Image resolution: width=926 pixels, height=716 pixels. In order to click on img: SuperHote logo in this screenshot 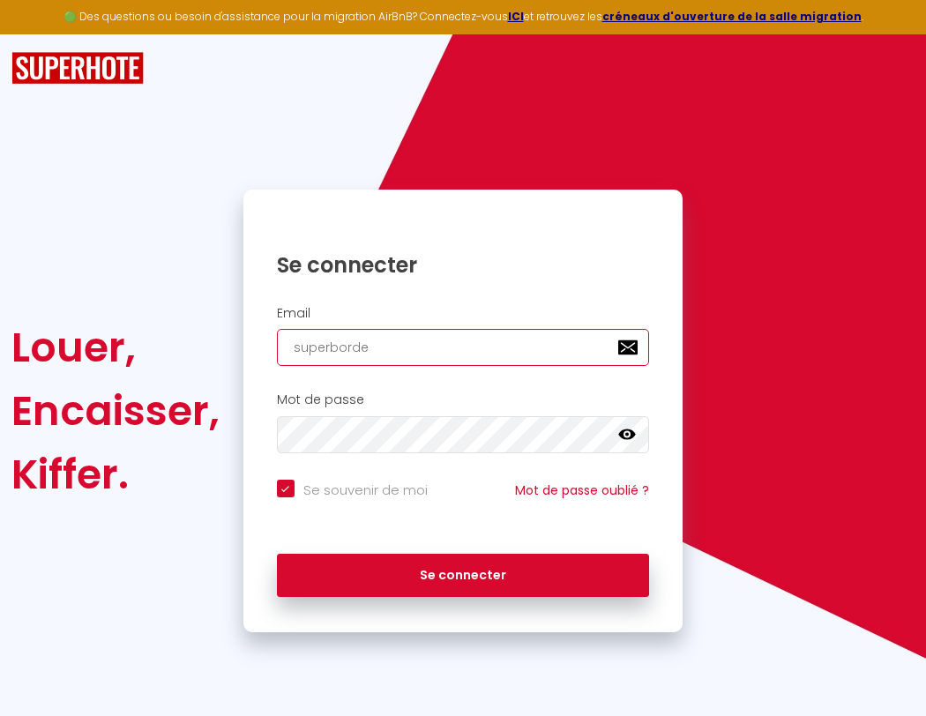, I will do `click(78, 68)`.